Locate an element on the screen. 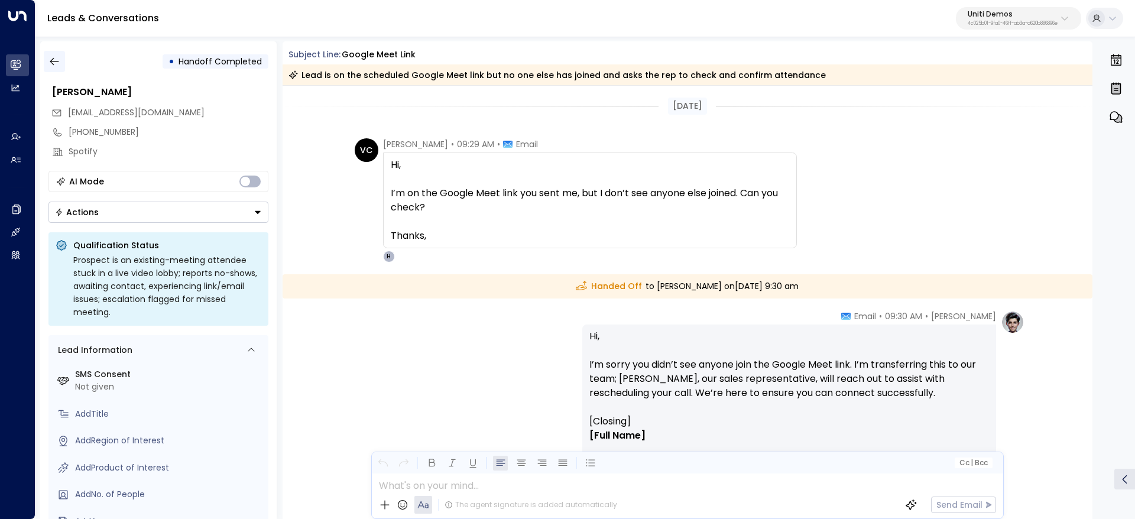 The height and width of the screenshot is (519, 1135). div: Actions is located at coordinates (77, 212).